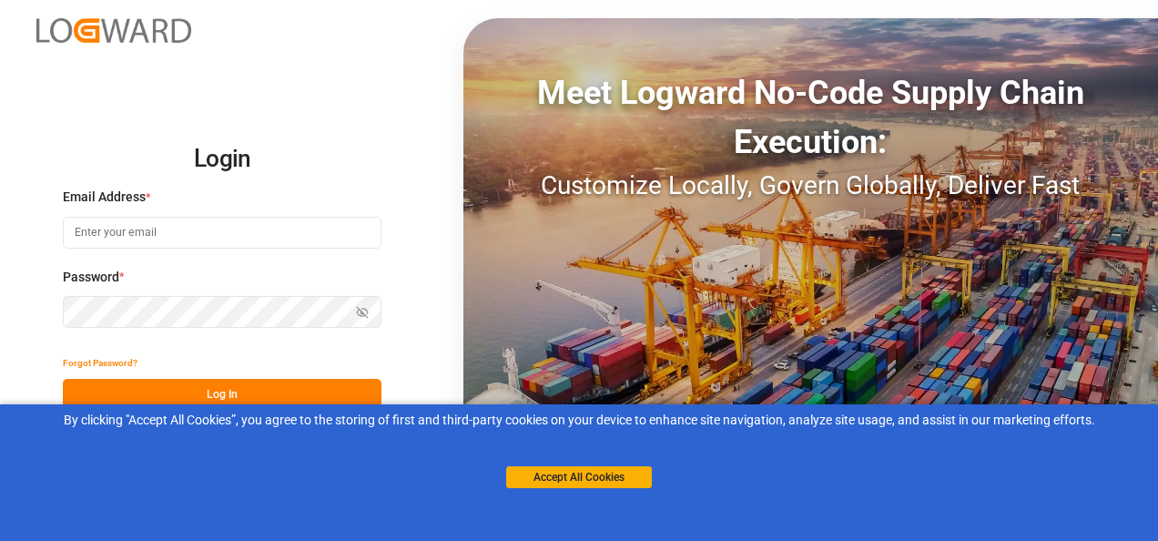 The height and width of the screenshot is (541, 1158). I want to click on span: Password, so click(91, 277).